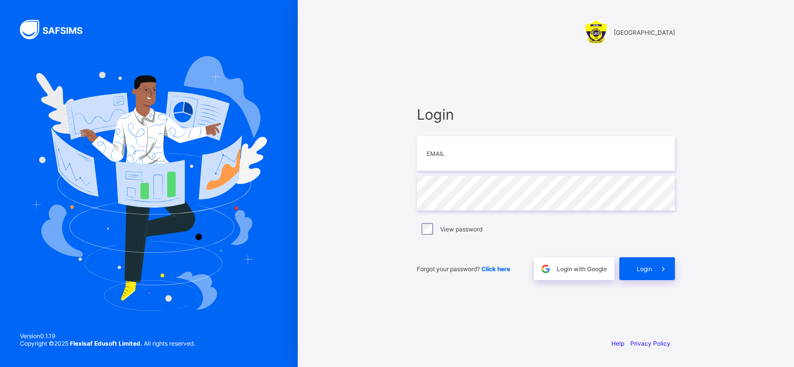  I want to click on span: Login with Google, so click(582, 269).